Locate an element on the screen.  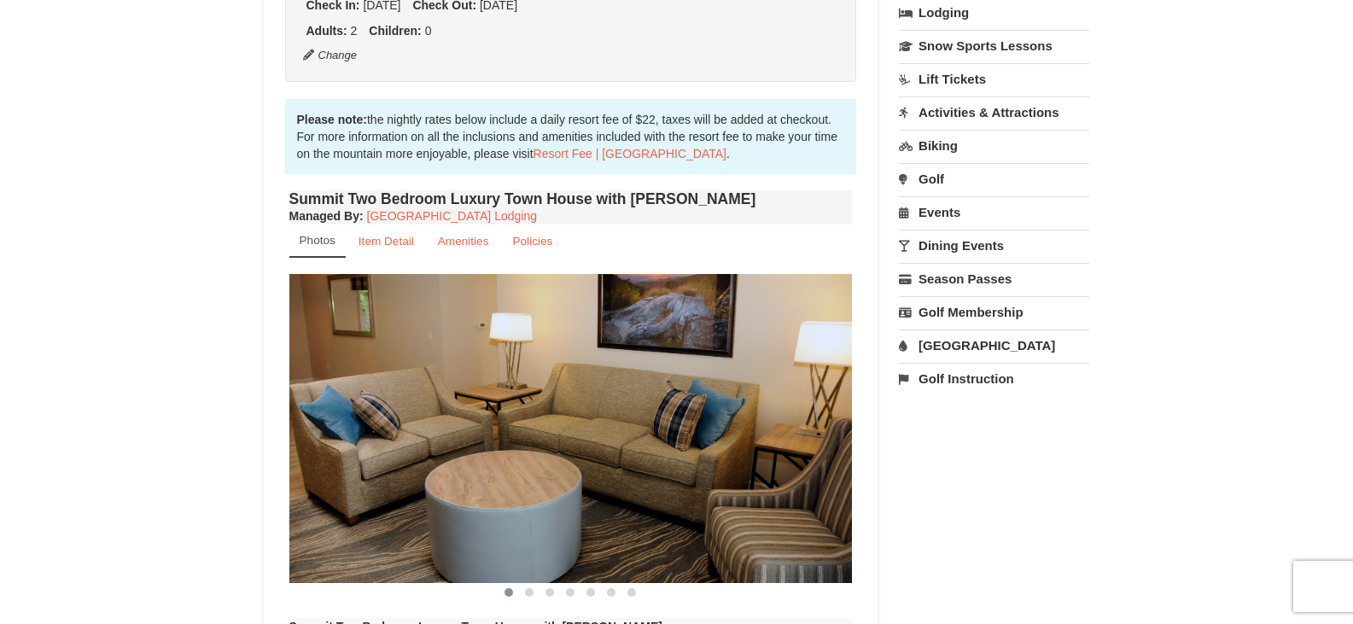
img: 18876286-202-fb468a36.png is located at coordinates (571, 428).